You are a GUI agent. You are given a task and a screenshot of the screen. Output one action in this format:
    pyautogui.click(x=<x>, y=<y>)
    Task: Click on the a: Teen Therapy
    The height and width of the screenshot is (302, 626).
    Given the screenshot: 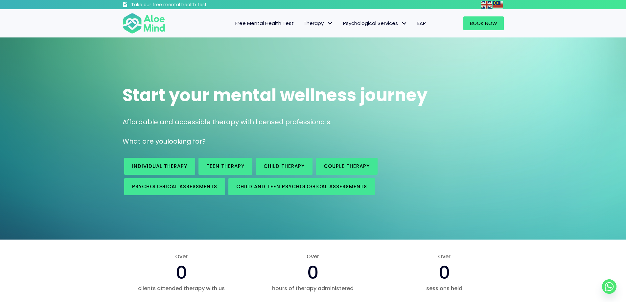 What is the action you would take?
    pyautogui.click(x=225, y=166)
    